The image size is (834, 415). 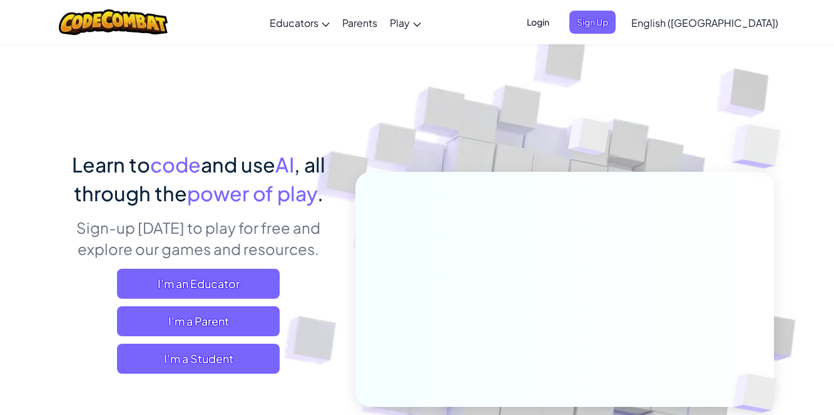 What do you see at coordinates (238, 164) in the screenshot?
I see `span: and use` at bounding box center [238, 164].